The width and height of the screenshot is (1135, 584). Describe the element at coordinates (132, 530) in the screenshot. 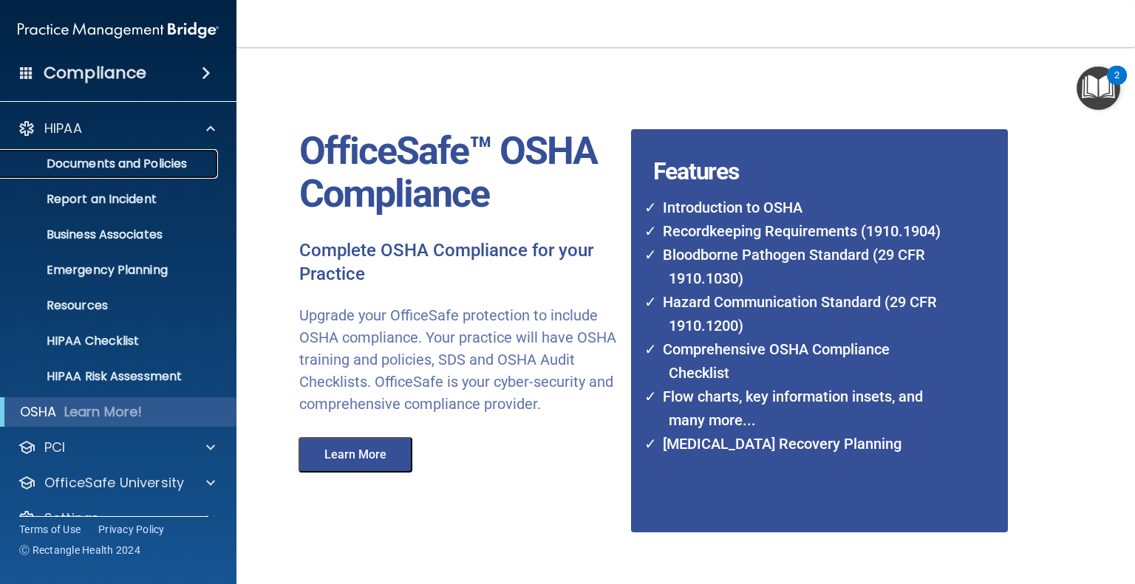

I see `a: Privacy Policy` at that location.